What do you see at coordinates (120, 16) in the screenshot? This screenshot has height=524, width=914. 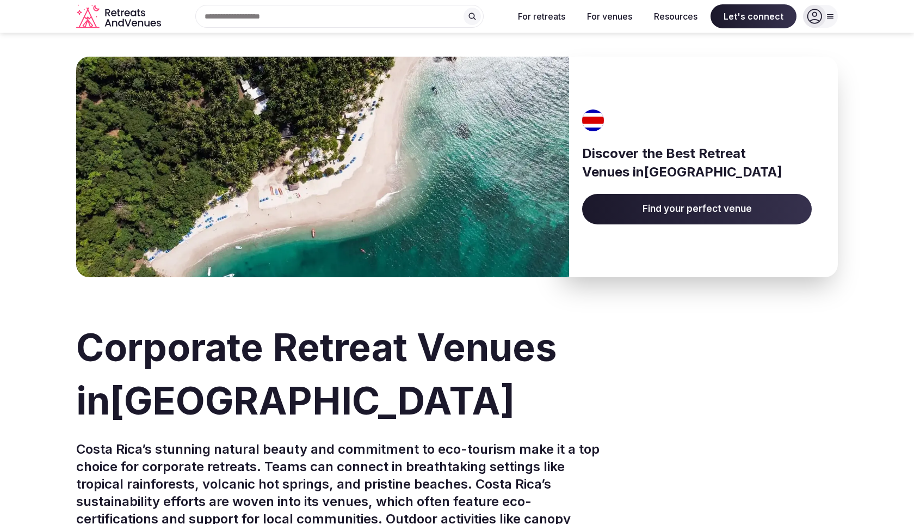 I see `a: Visit the homepage` at bounding box center [120, 16].